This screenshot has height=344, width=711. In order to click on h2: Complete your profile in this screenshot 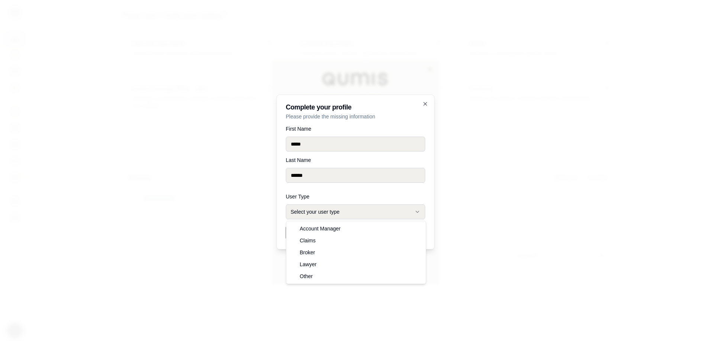, I will do `click(356, 107)`.